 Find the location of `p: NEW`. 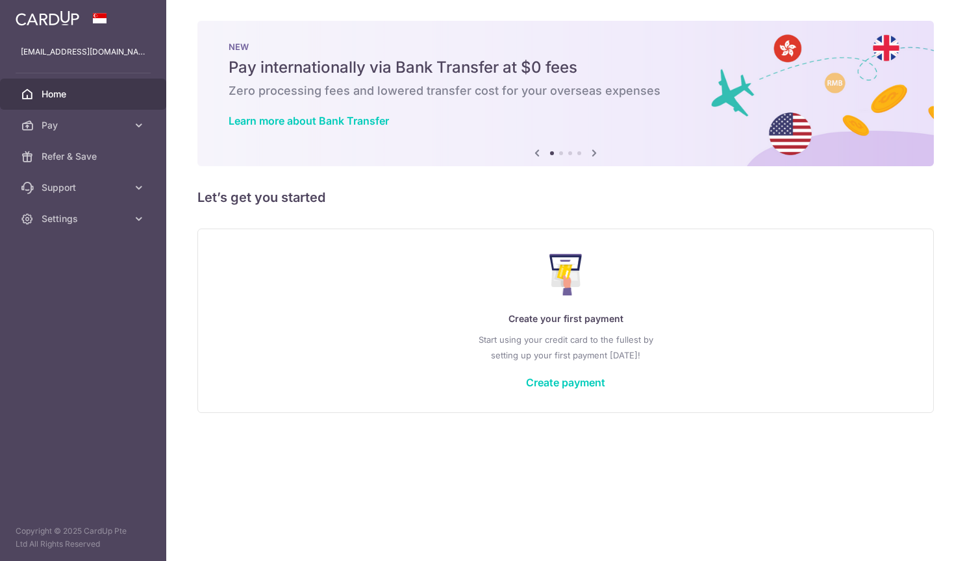

p: NEW is located at coordinates (565, 47).